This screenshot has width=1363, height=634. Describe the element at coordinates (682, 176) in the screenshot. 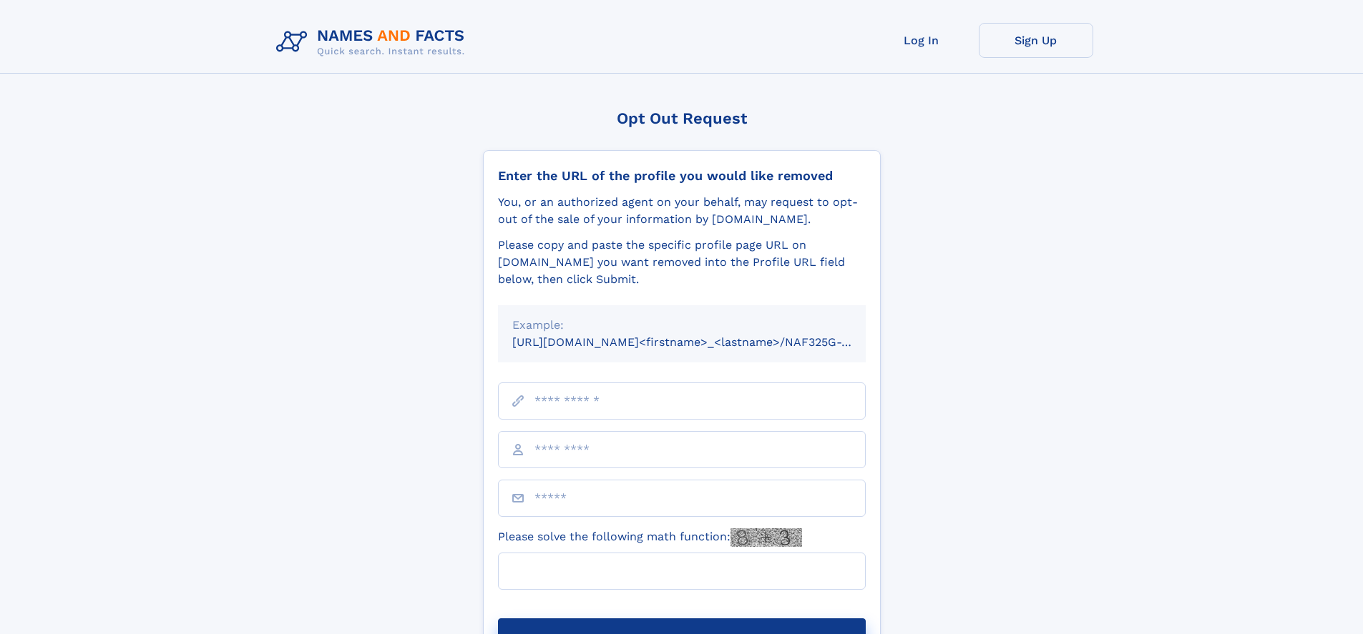

I see `div: Enter the URL of the profile you would like removed` at that location.